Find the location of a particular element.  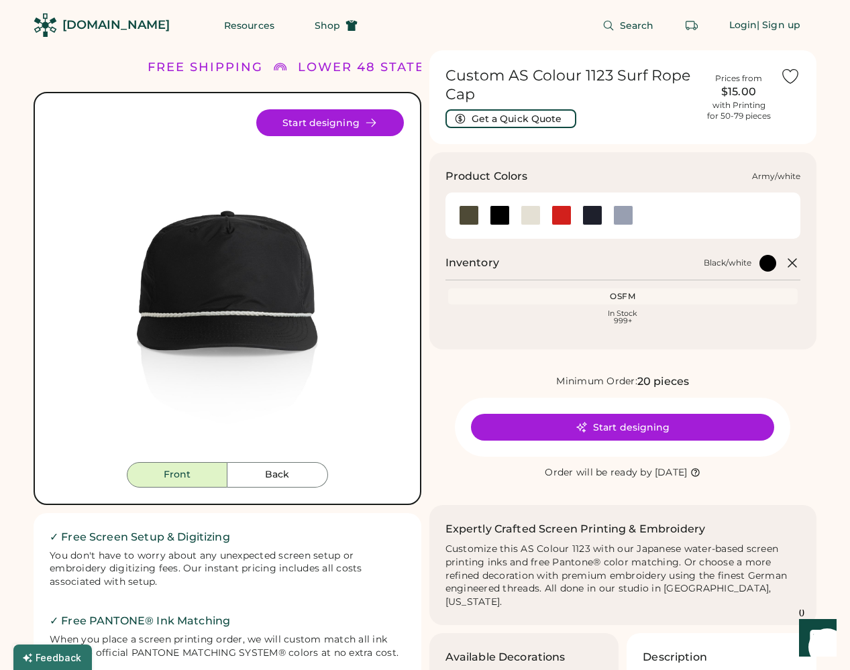

span: Search is located at coordinates (636, 25).